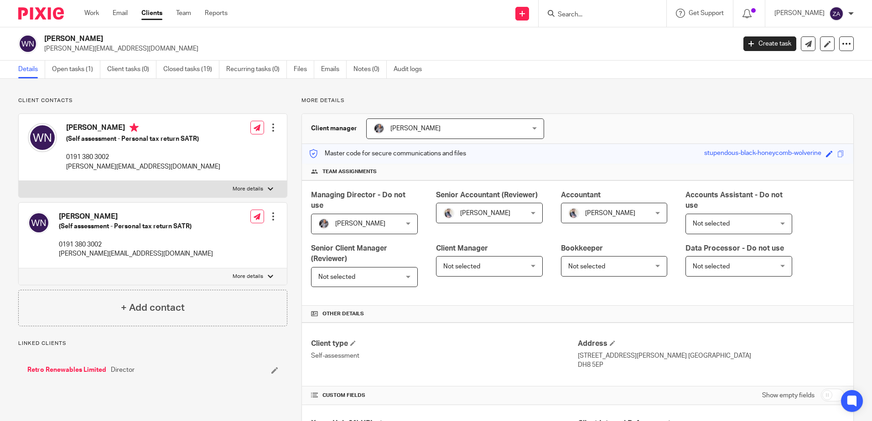 The image size is (872, 421). Describe the element at coordinates (123, 370) in the screenshot. I see `span: Director` at that location.